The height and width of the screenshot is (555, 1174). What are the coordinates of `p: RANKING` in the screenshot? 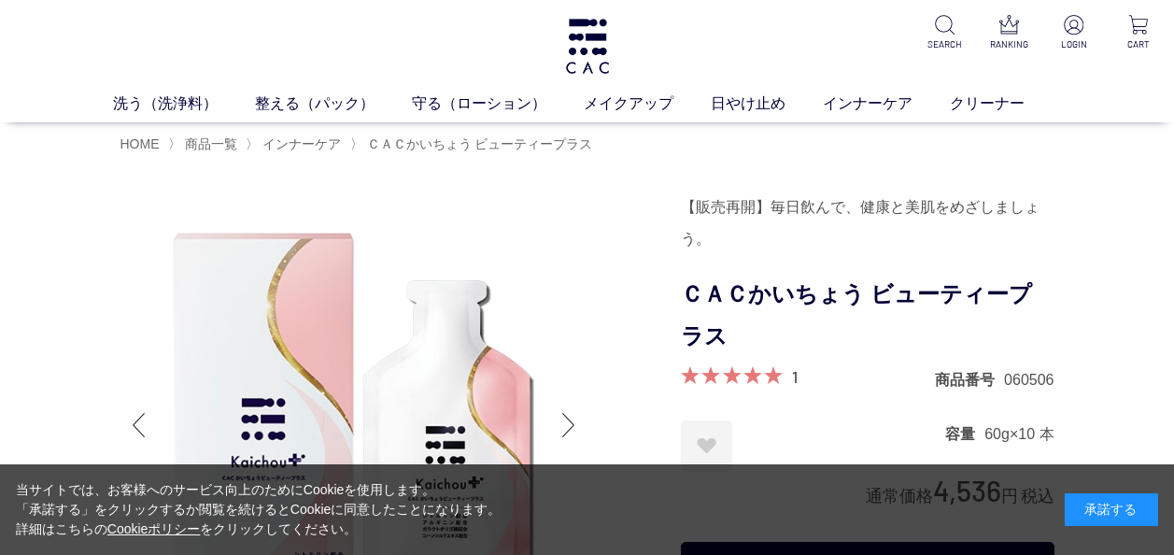 It's located at (1009, 44).